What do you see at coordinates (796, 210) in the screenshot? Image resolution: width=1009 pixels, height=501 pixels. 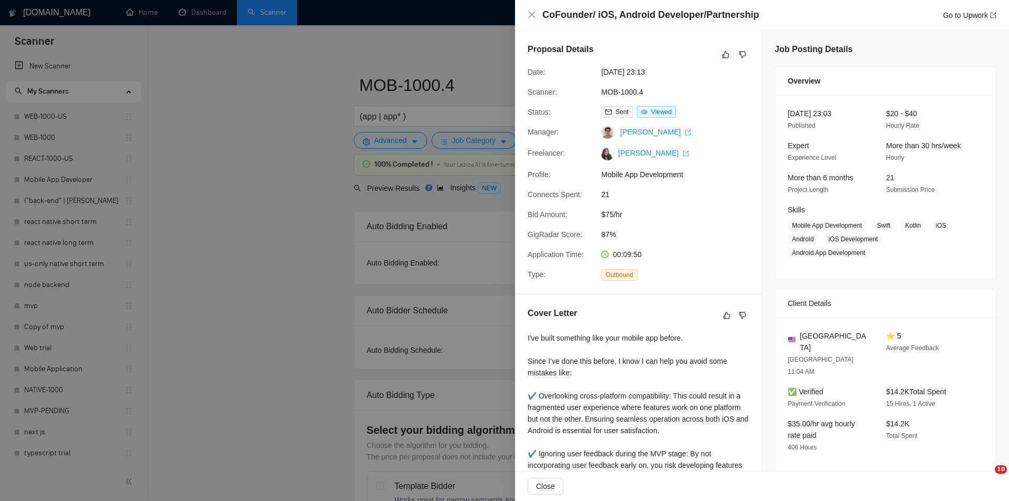 I see `span: Skills` at bounding box center [796, 210].